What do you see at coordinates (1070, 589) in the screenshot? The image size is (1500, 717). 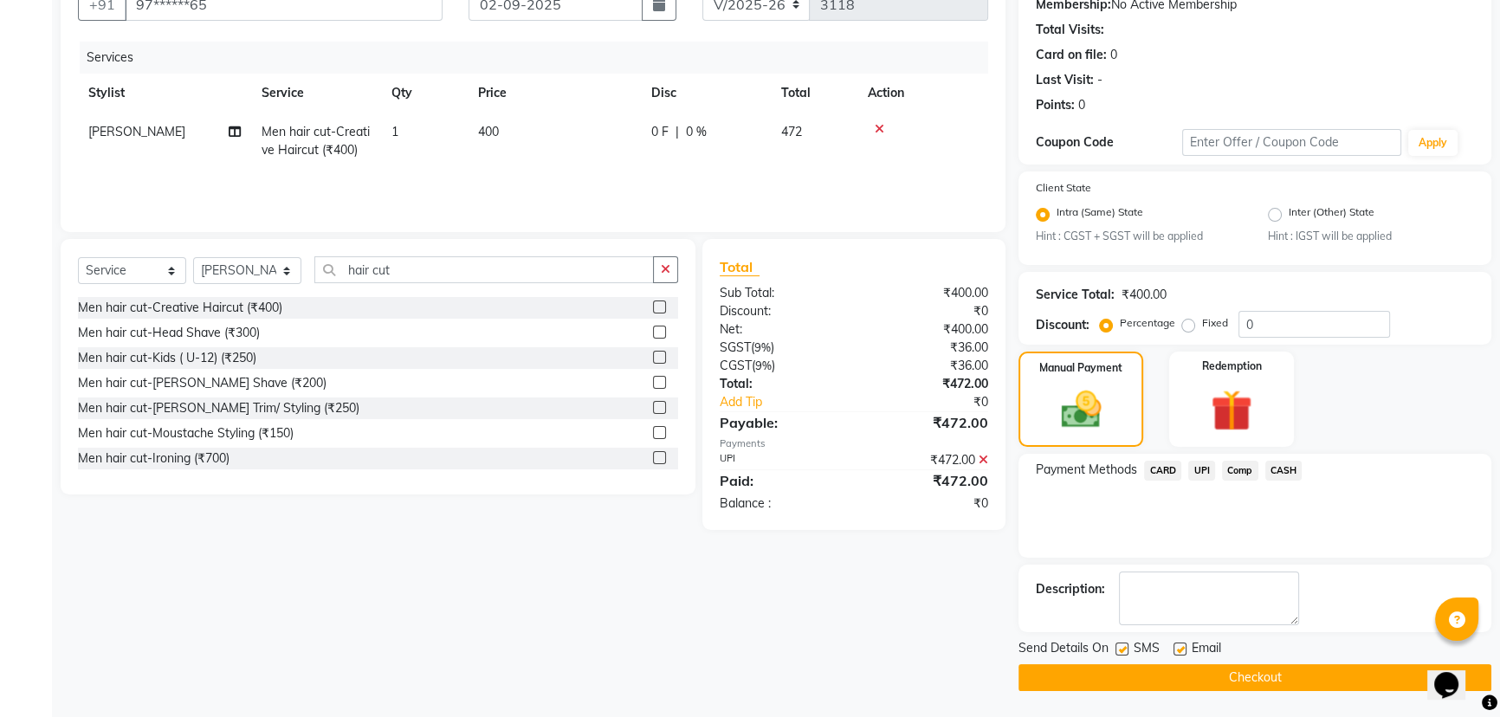 I see `div: Description:` at bounding box center [1070, 589].